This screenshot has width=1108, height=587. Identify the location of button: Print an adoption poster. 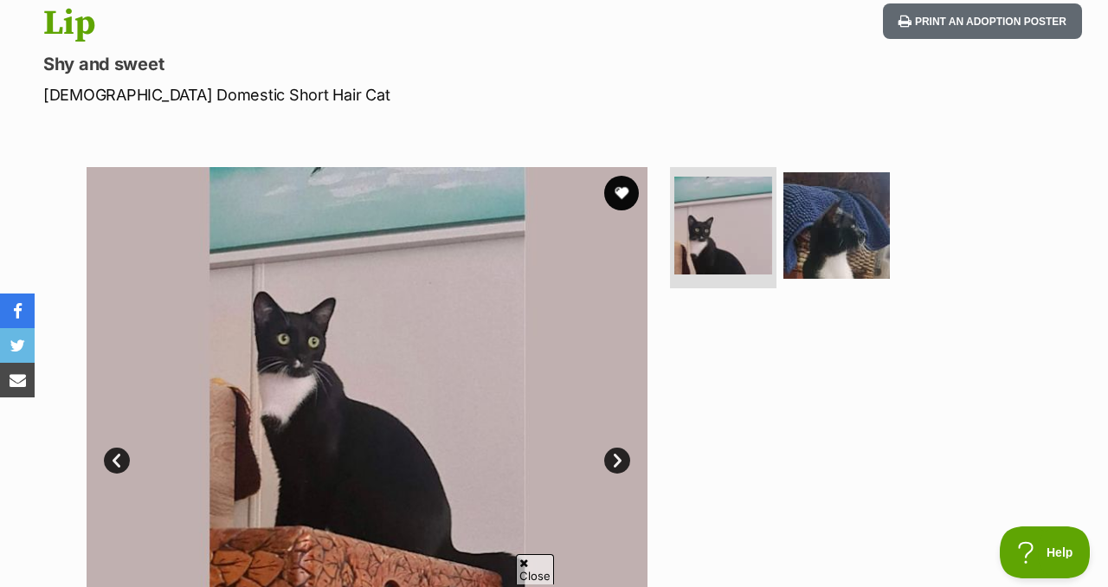
(982, 21).